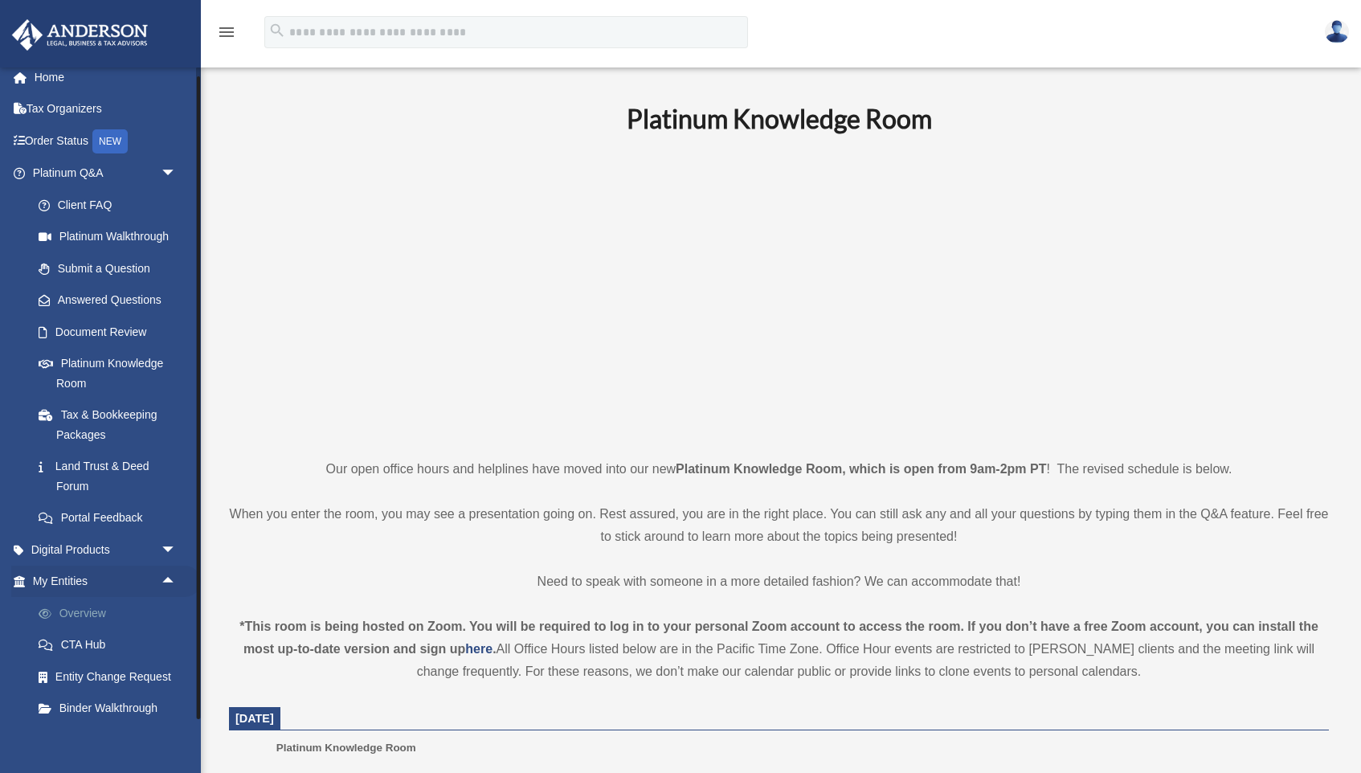 This screenshot has width=1361, height=773. Describe the element at coordinates (112, 300) in the screenshot. I see `a: Answered Questions` at that location.